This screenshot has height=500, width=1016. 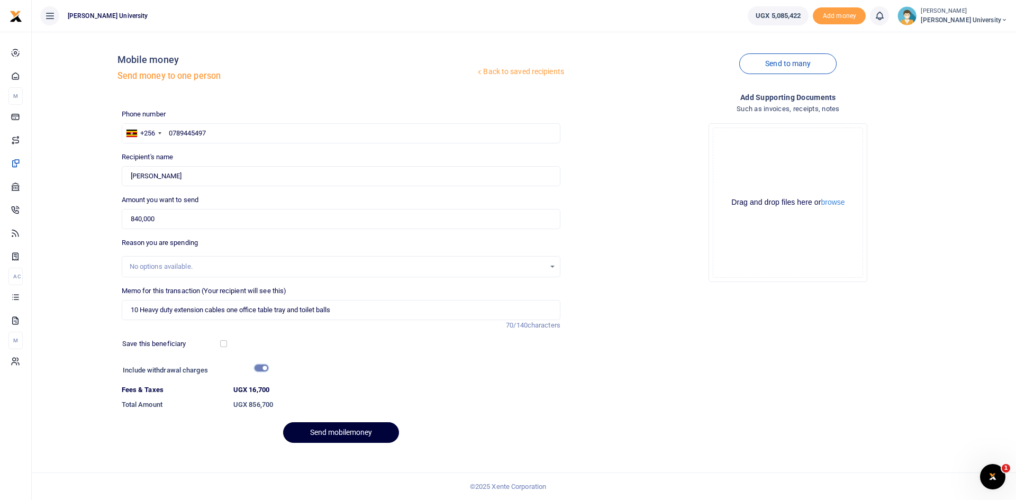 I want to click on li: Ac, so click(x=15, y=276).